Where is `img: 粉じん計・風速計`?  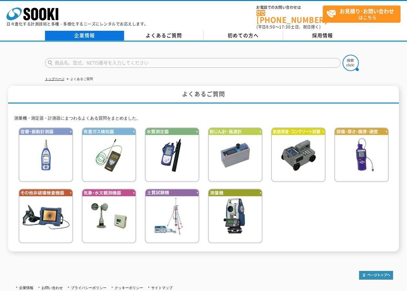 img: 粉じん計・風速計 is located at coordinates (235, 154).